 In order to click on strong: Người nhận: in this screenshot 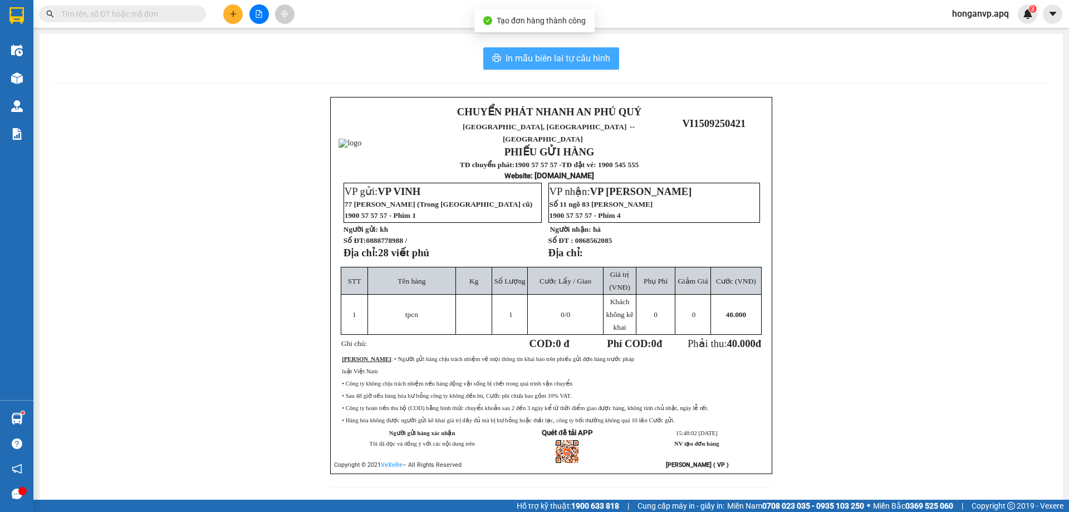, I will do `click(571, 229)`.